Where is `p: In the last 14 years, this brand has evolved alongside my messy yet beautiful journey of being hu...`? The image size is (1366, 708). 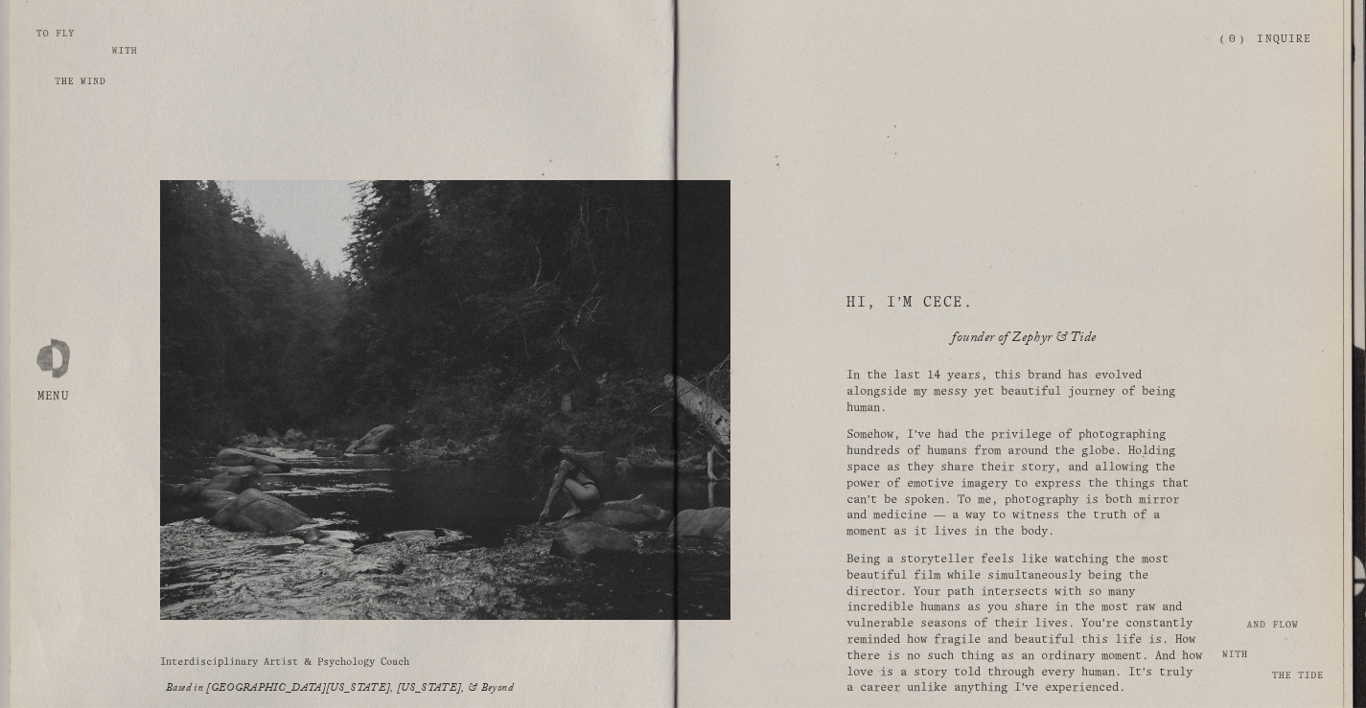 p: In the last 14 years, this brand has evolved alongside my messy yet beautiful journey of being hu... is located at coordinates (1025, 392).